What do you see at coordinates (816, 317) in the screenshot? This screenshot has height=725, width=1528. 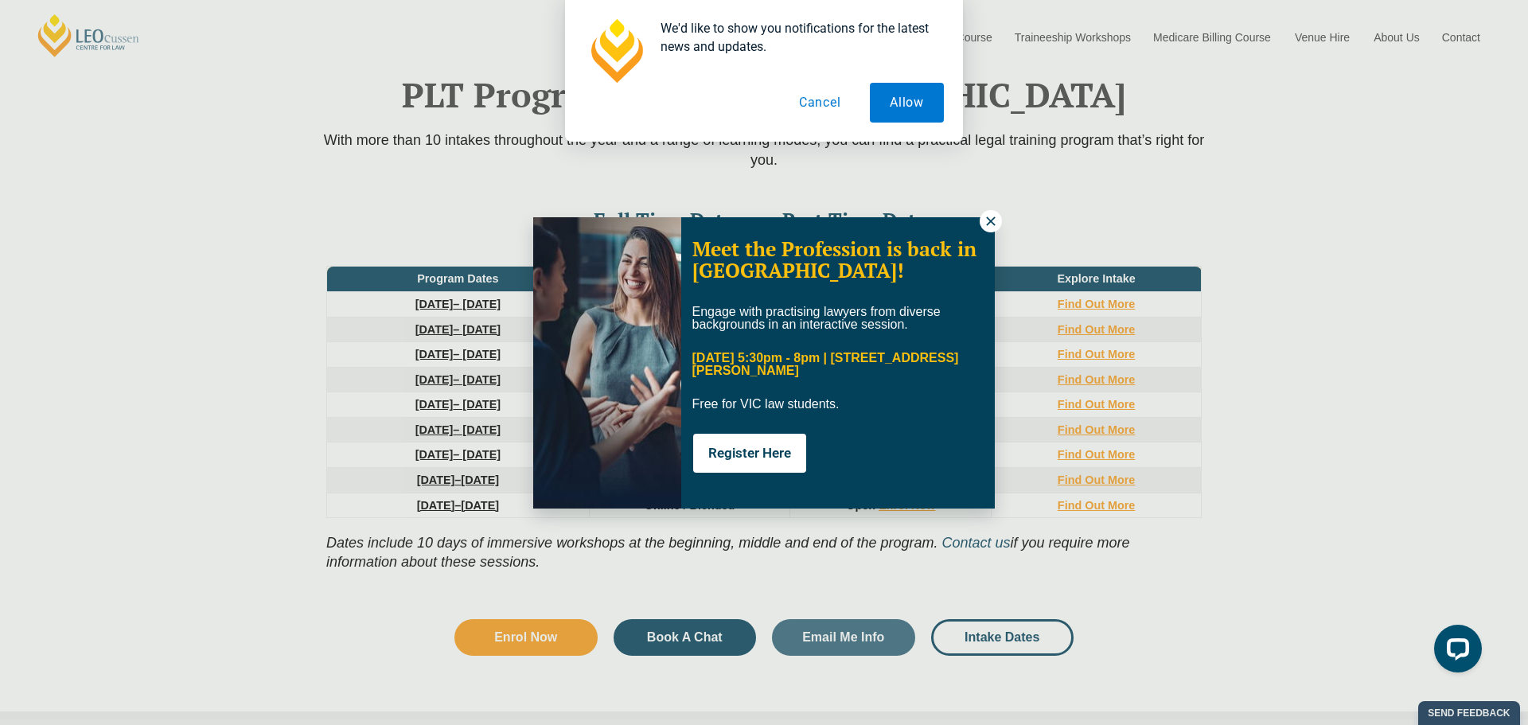 I see `span: Engage with practising lawyers from diverse backgrounds in an interactive session.` at bounding box center [816, 317].